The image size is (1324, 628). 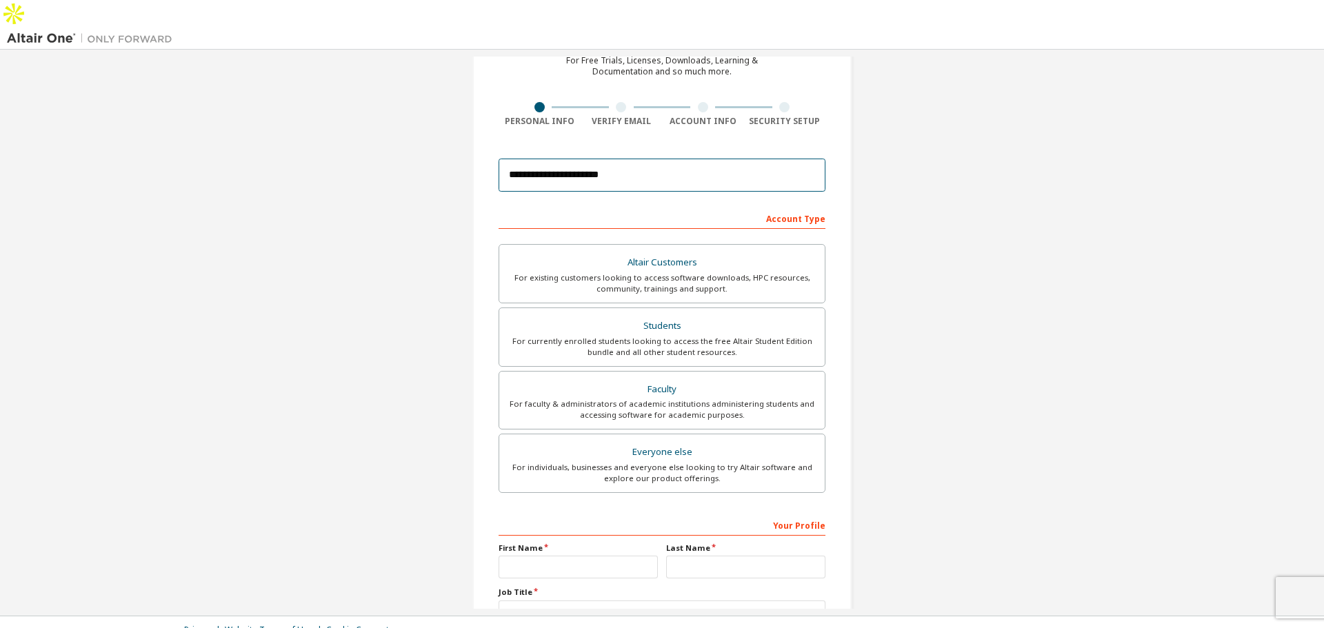 What do you see at coordinates (621, 121) in the screenshot?
I see `div: Verify Email` at bounding box center [621, 121].